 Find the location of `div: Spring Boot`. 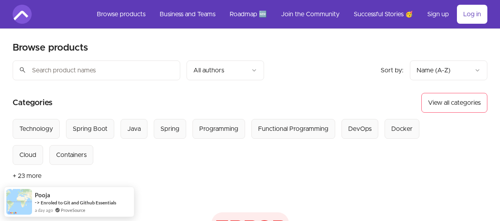

div: Spring Boot is located at coordinates (90, 129).